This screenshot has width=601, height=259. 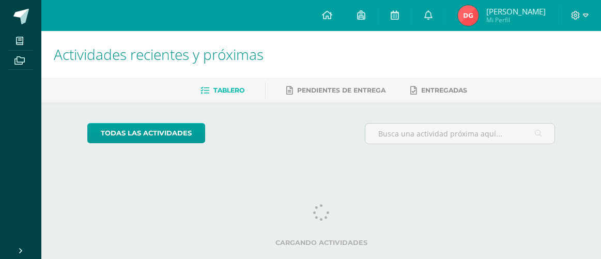 I want to click on span: Pendientes de entrega, so click(x=341, y=90).